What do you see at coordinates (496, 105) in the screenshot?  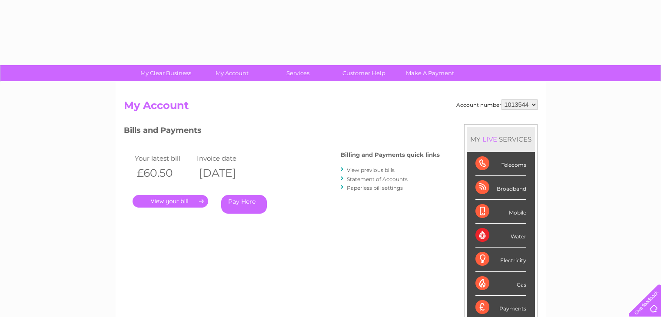 I see `div: Account number` at bounding box center [496, 105].